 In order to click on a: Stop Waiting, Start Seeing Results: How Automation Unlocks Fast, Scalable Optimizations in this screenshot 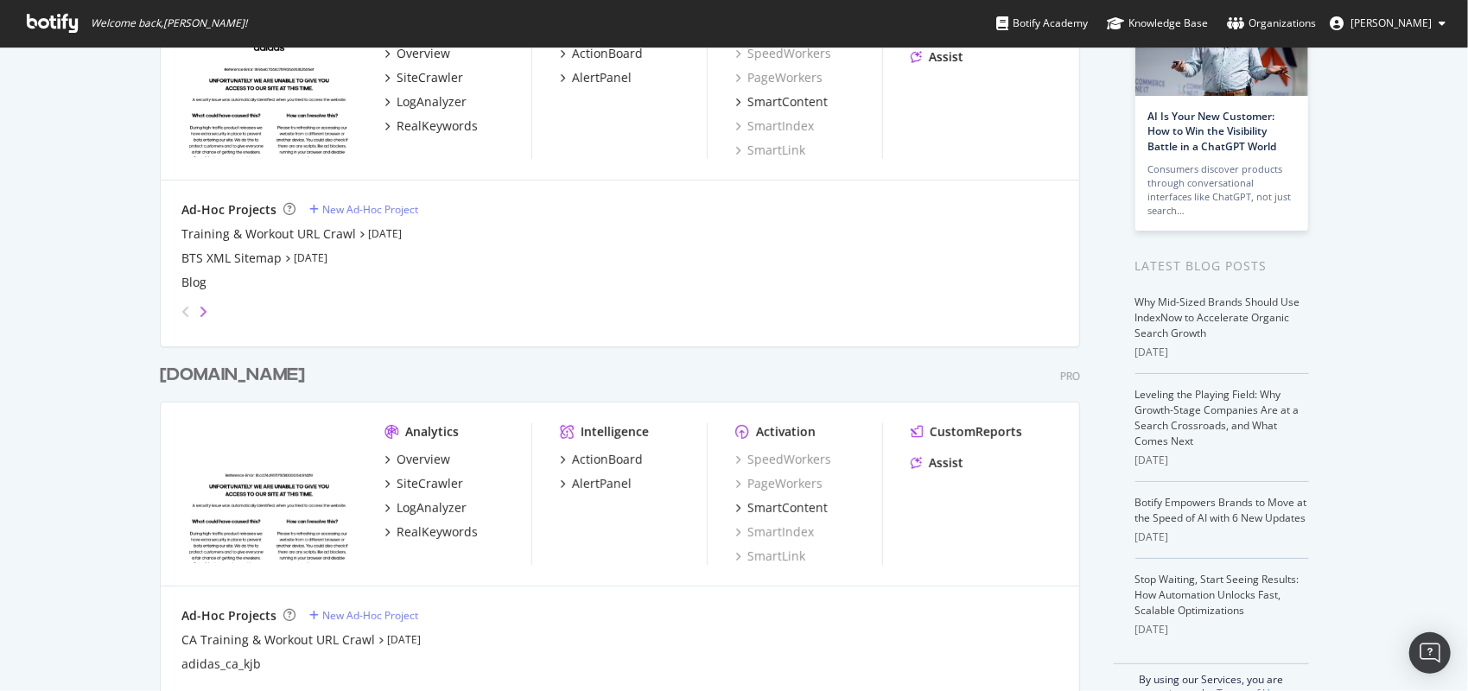, I will do `click(1218, 595)`.